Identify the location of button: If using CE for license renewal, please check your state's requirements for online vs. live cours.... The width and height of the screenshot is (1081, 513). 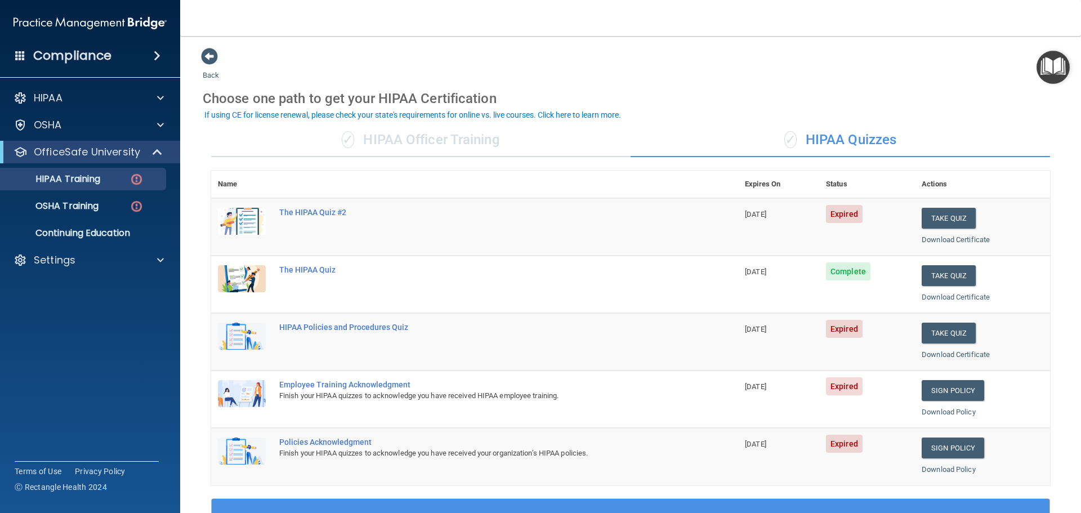
(413, 115).